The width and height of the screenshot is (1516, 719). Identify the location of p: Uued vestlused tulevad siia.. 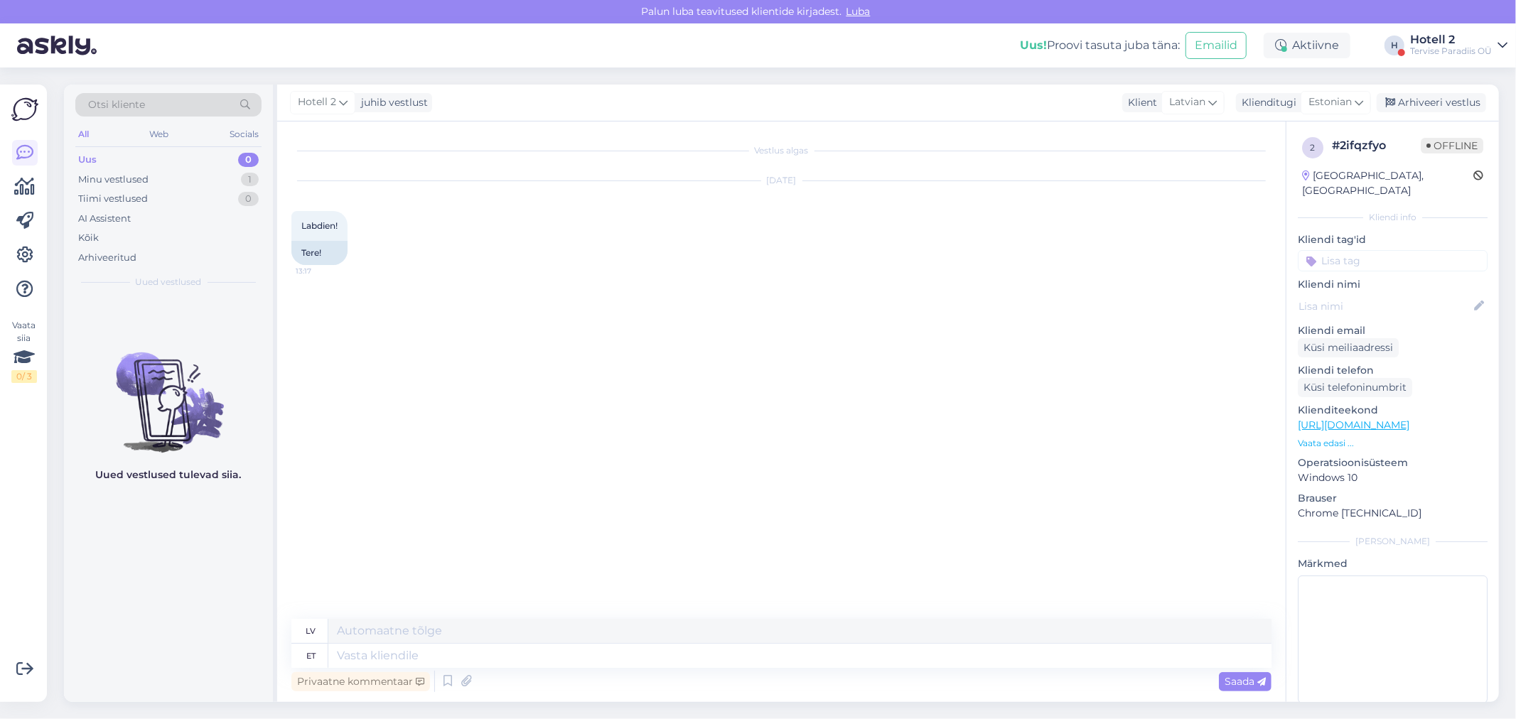
(168, 475).